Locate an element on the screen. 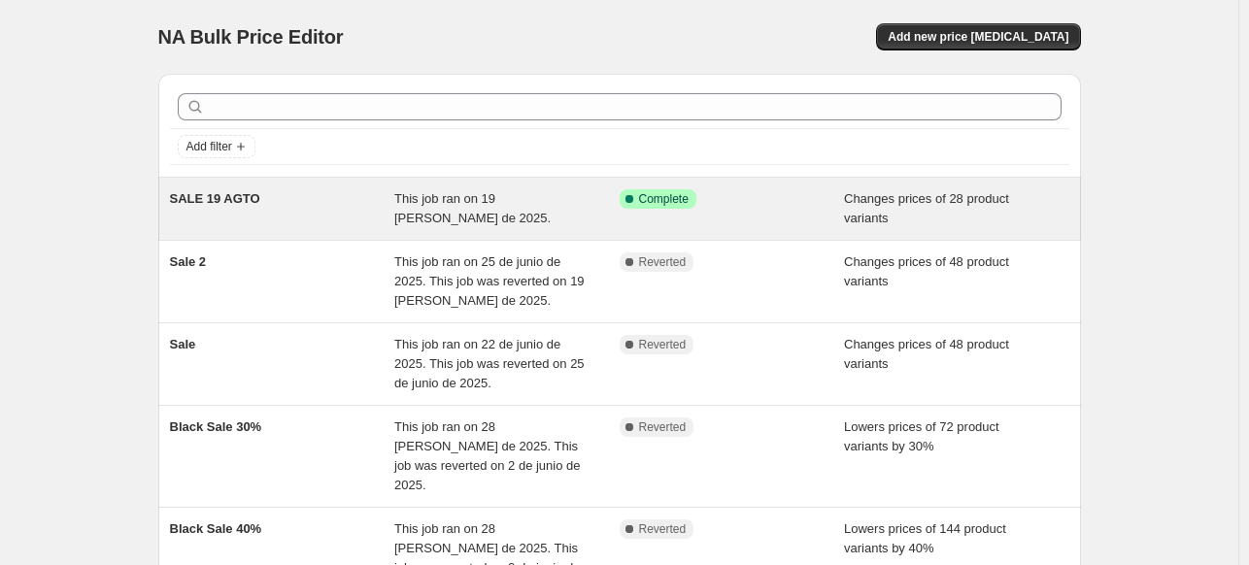 The width and height of the screenshot is (1249, 565). span: Sale is located at coordinates (183, 344).